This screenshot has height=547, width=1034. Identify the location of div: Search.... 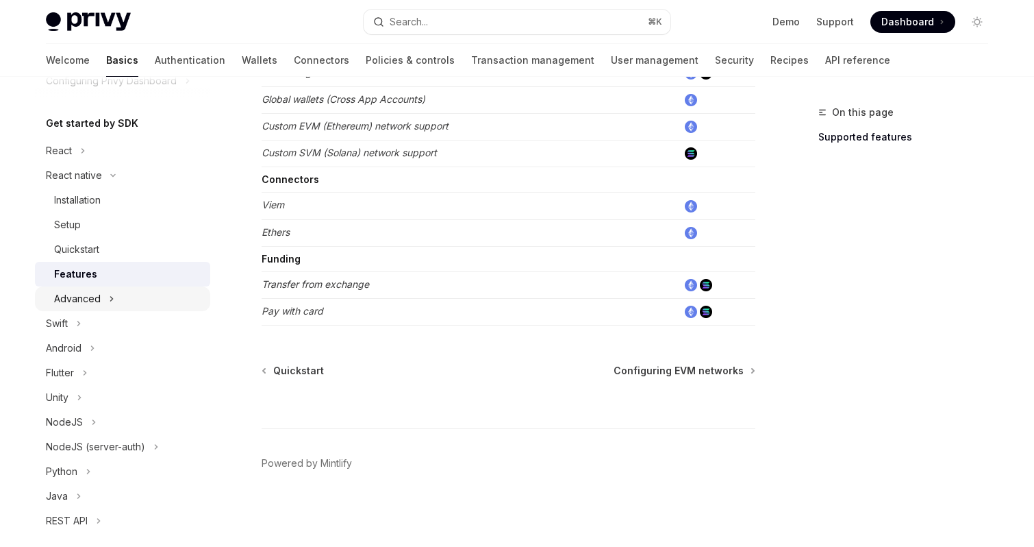
(409, 22).